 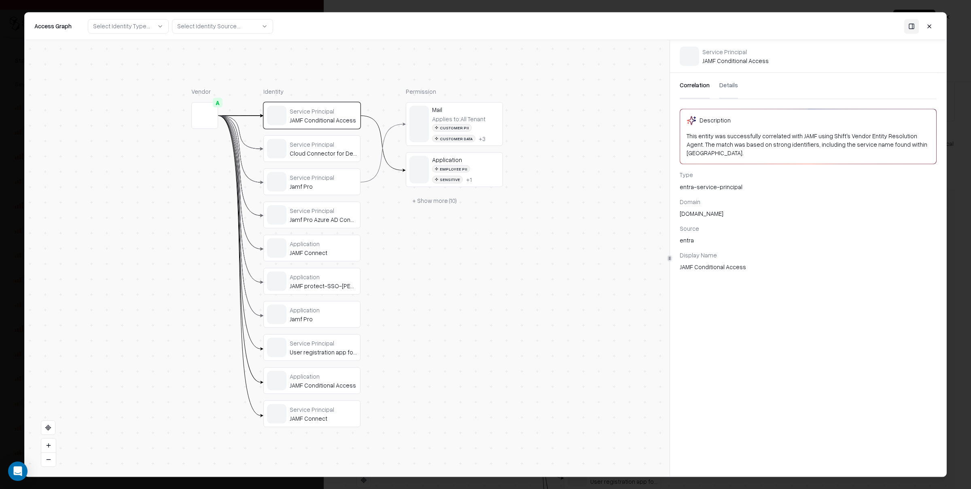 What do you see at coordinates (323, 352) in the screenshot?
I see `div: User registration app for Device Compliance` at bounding box center [323, 352].